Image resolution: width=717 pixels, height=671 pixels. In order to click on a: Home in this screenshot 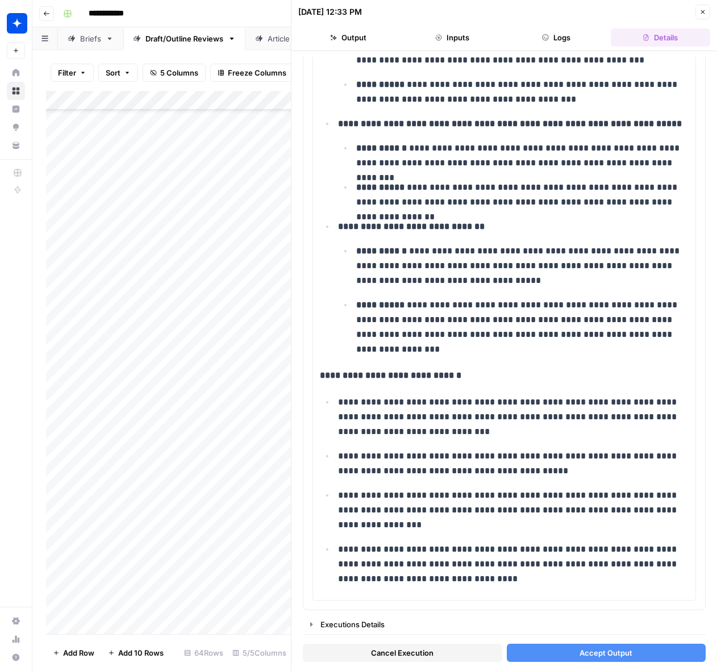, I will do `click(16, 73)`.